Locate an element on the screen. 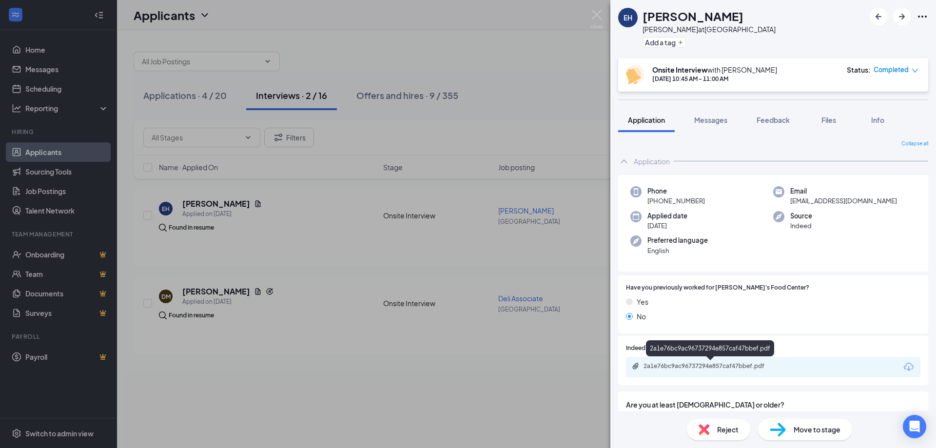  span: Phone is located at coordinates (676, 191).